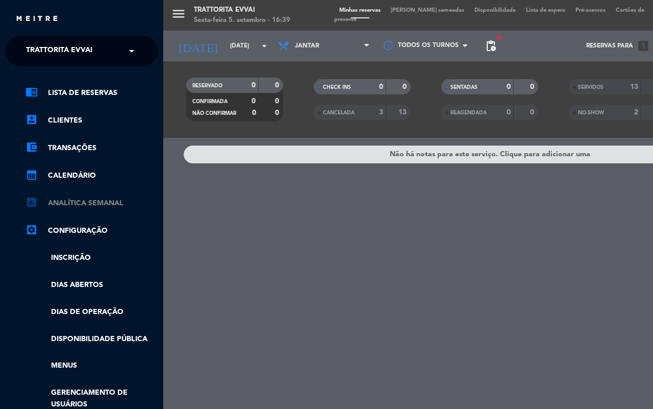 The height and width of the screenshot is (409, 653). I want to click on a: Inscrição, so click(92, 258).